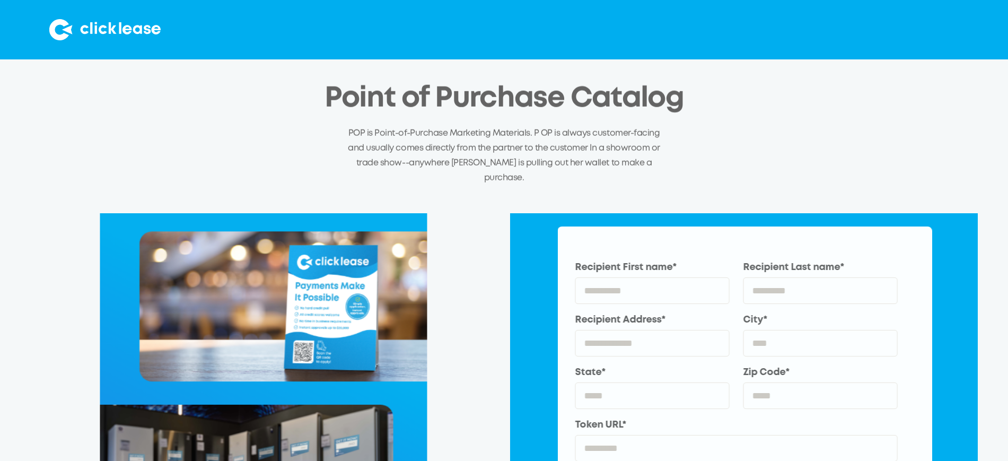  I want to click on label: Token URL*, so click(736, 425).